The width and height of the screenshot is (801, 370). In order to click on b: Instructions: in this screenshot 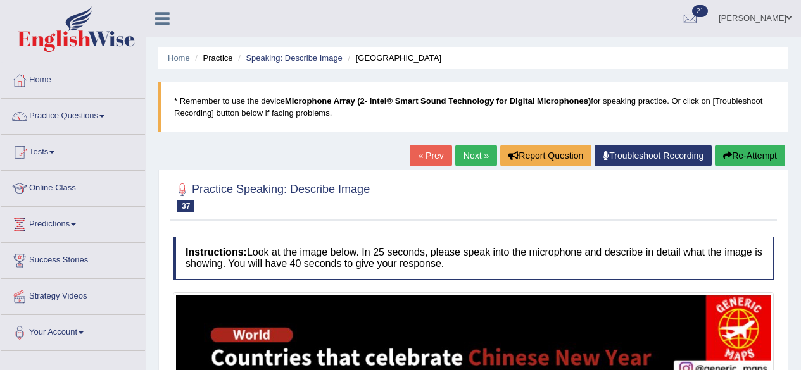, I will do `click(216, 252)`.